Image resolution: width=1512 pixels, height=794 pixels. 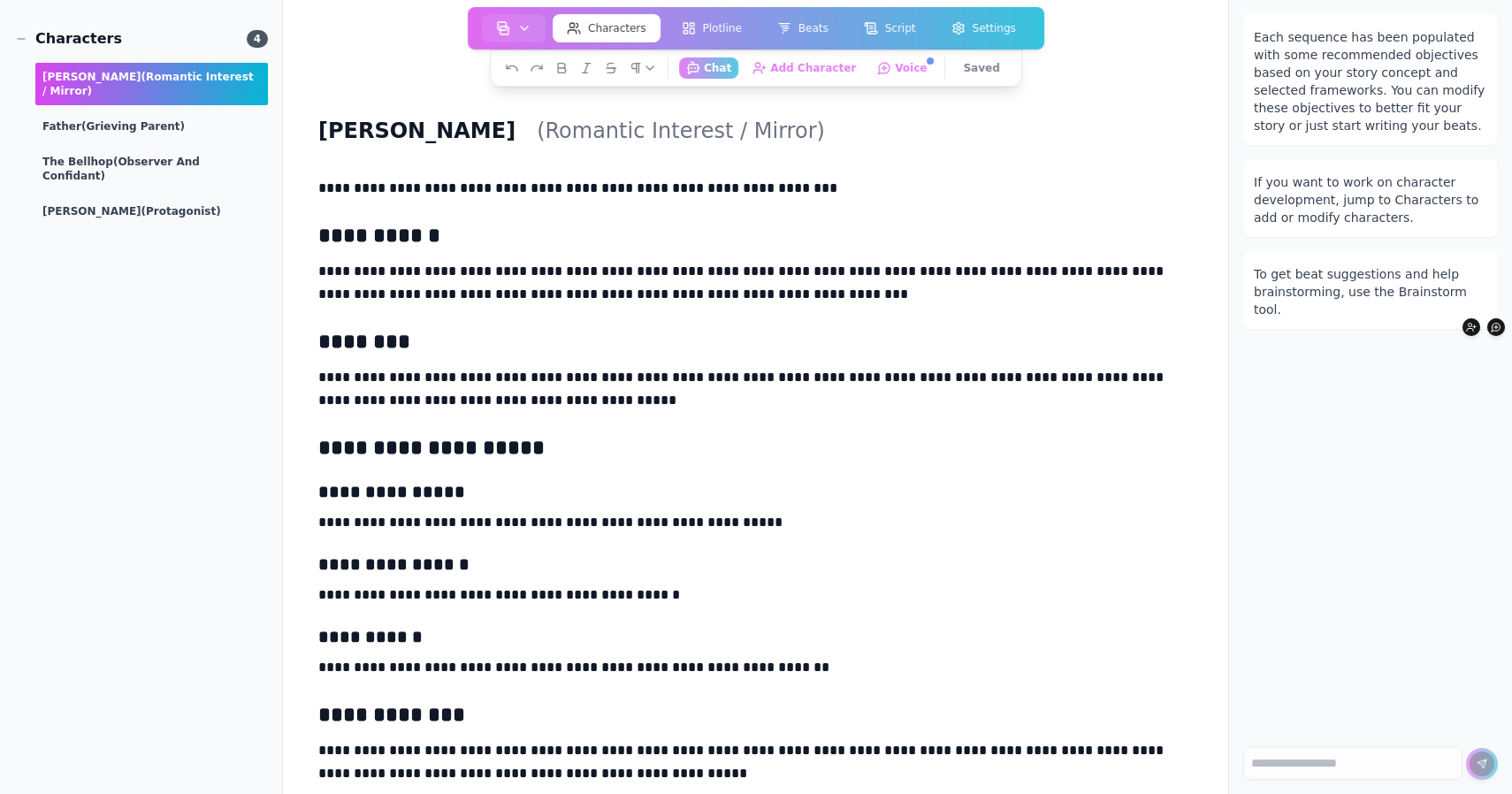 What do you see at coordinates (981, 68) in the screenshot?
I see `button: Saved` at bounding box center [981, 68].